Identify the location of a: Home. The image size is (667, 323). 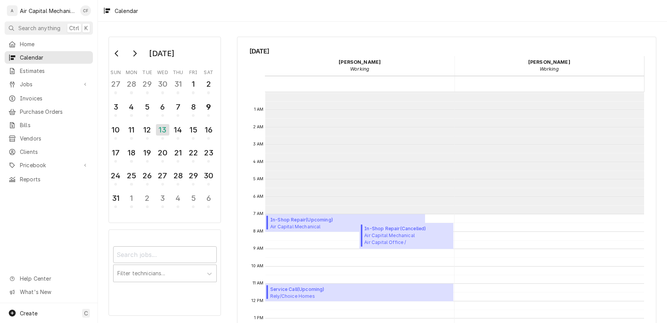
(49, 44).